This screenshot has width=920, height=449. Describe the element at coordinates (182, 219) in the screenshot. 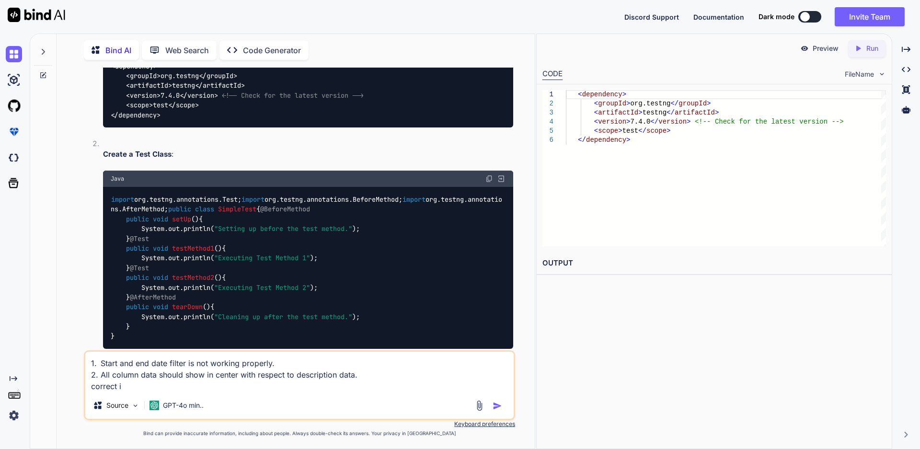

I see `span: setUp` at that location.